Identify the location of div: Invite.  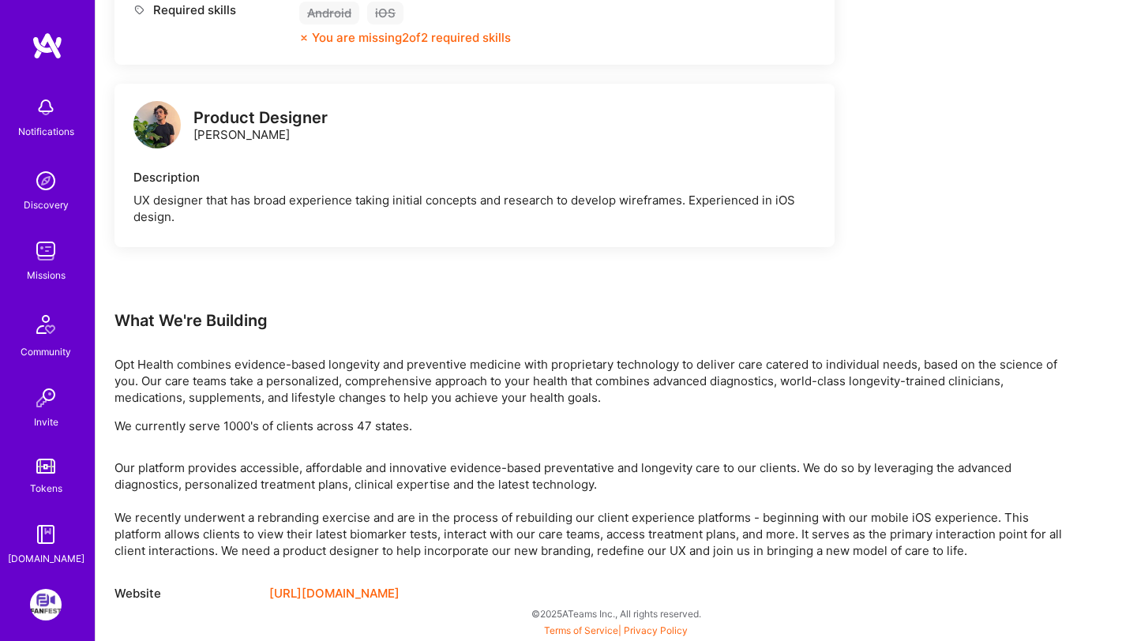
(46, 422).